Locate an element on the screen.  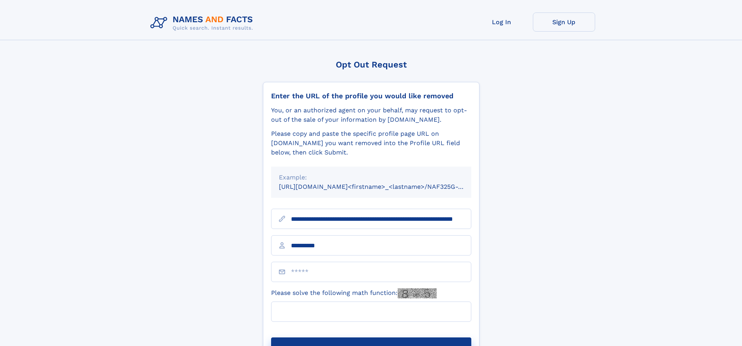
div: You, or an authorized agent on your behalf, may request to opt-out of the sale of your informatio... is located at coordinates (371, 115).